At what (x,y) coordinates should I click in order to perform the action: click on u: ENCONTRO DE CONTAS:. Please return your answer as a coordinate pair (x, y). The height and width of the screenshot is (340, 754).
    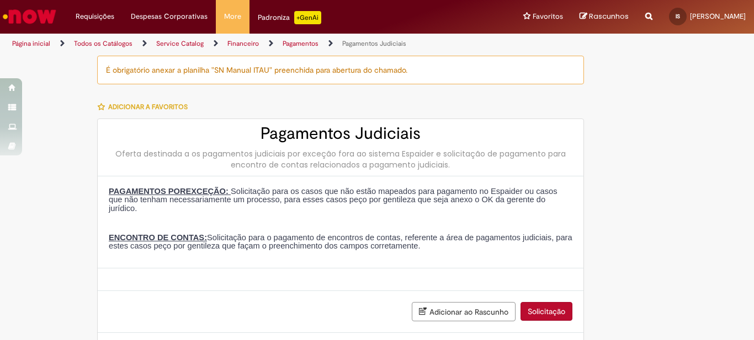
    Looking at the image, I should click on (158, 238).